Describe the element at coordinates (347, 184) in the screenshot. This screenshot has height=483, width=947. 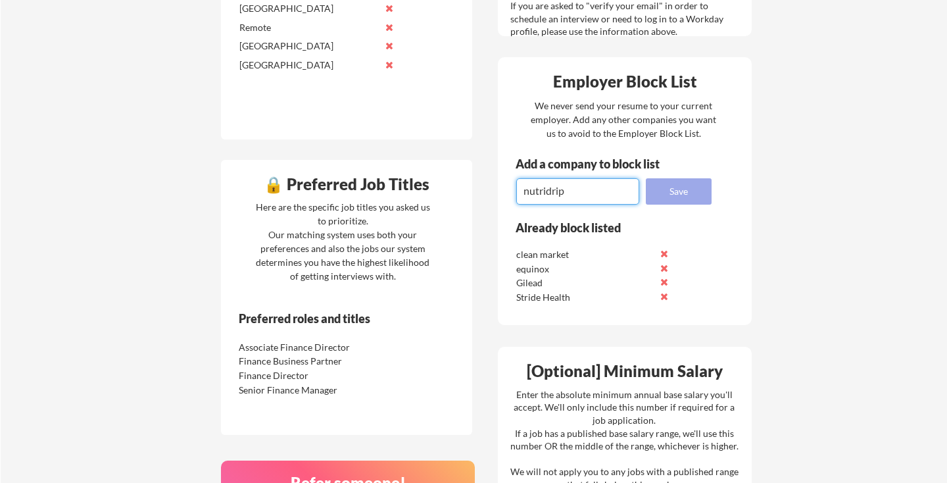
I see `div: 🔒 Preferred Job Titles` at that location.